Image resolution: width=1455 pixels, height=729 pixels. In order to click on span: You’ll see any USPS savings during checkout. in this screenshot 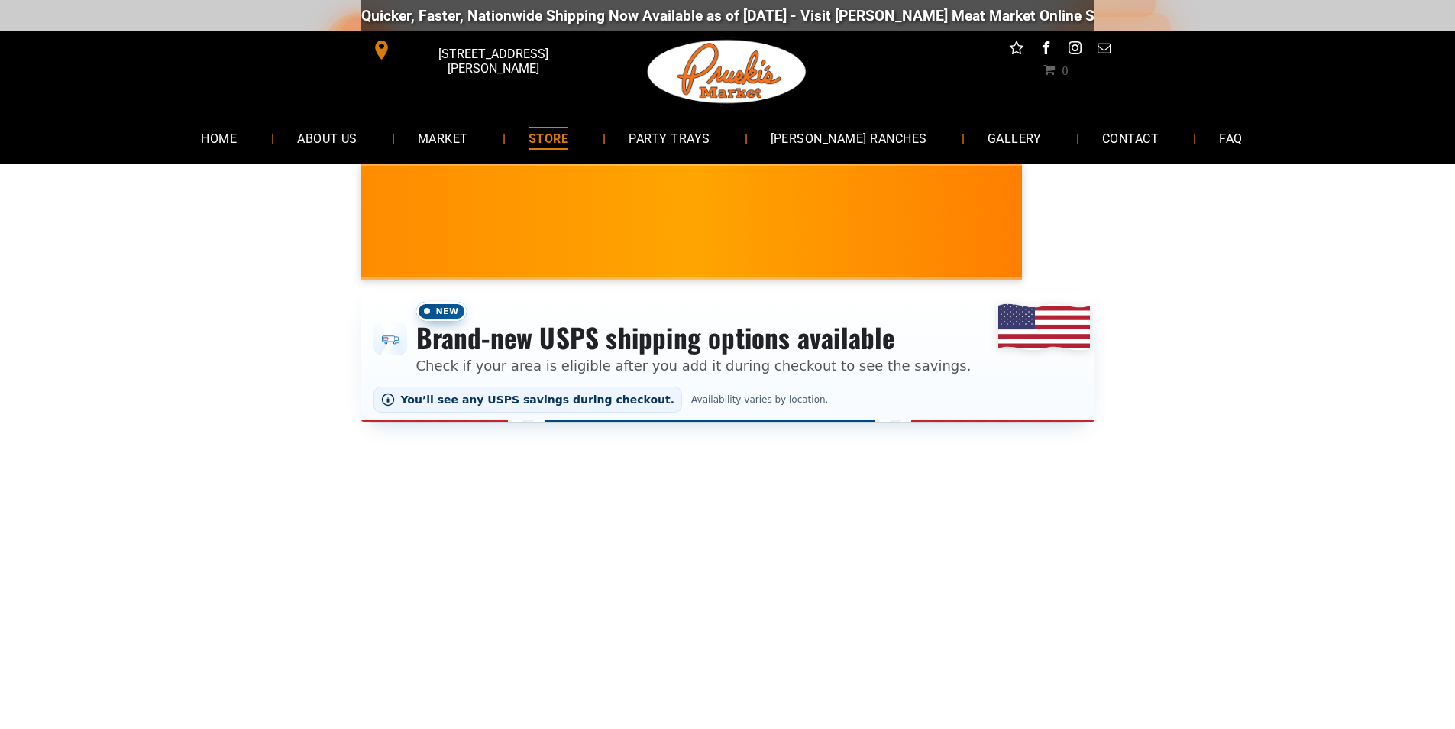, I will do `click(538, 400)`.